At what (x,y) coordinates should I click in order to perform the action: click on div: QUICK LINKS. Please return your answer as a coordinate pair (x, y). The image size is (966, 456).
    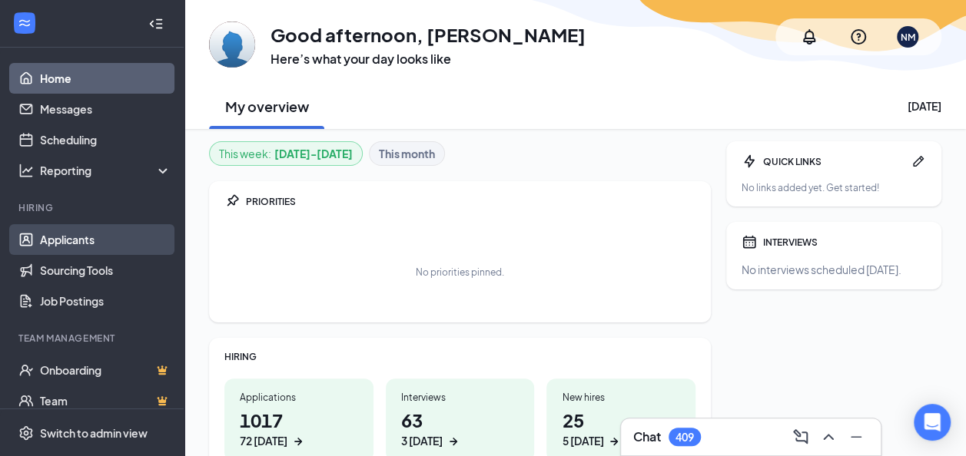
    Looking at the image, I should click on (834, 161).